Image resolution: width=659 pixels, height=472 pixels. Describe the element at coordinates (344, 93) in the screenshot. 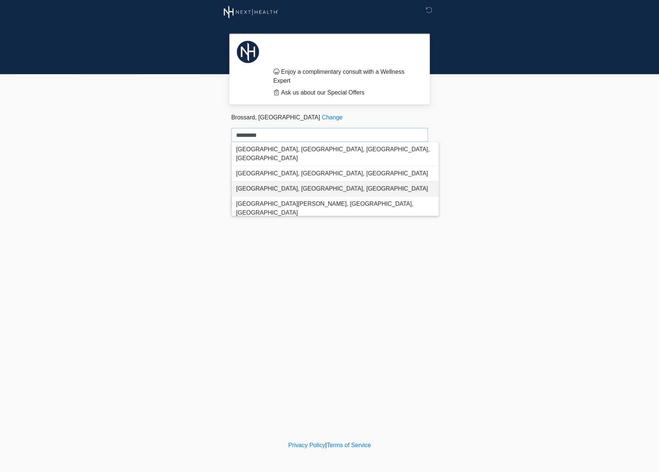

I see `li: Ask us about our Special Offers` at that location.